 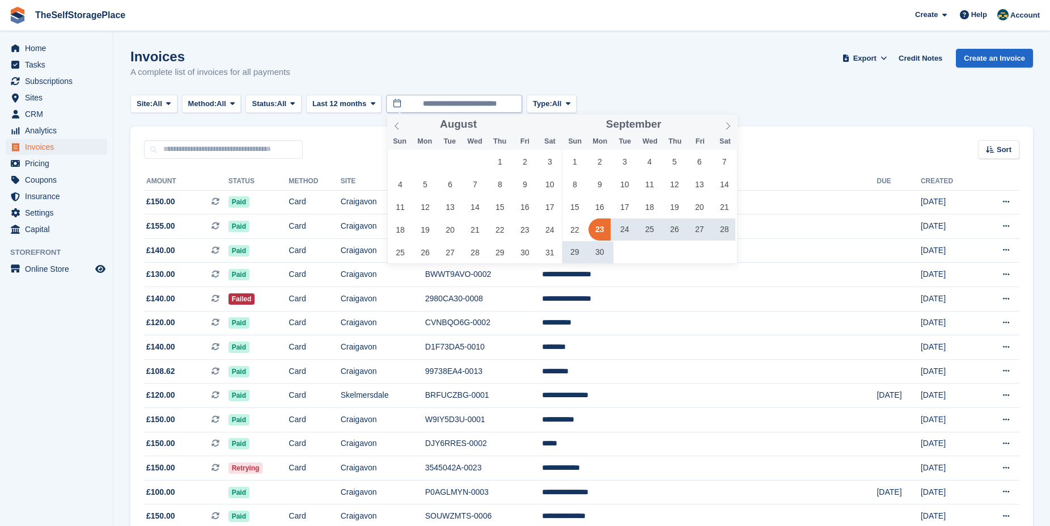 I want to click on span: September 30, 2024, so click(x=599, y=252).